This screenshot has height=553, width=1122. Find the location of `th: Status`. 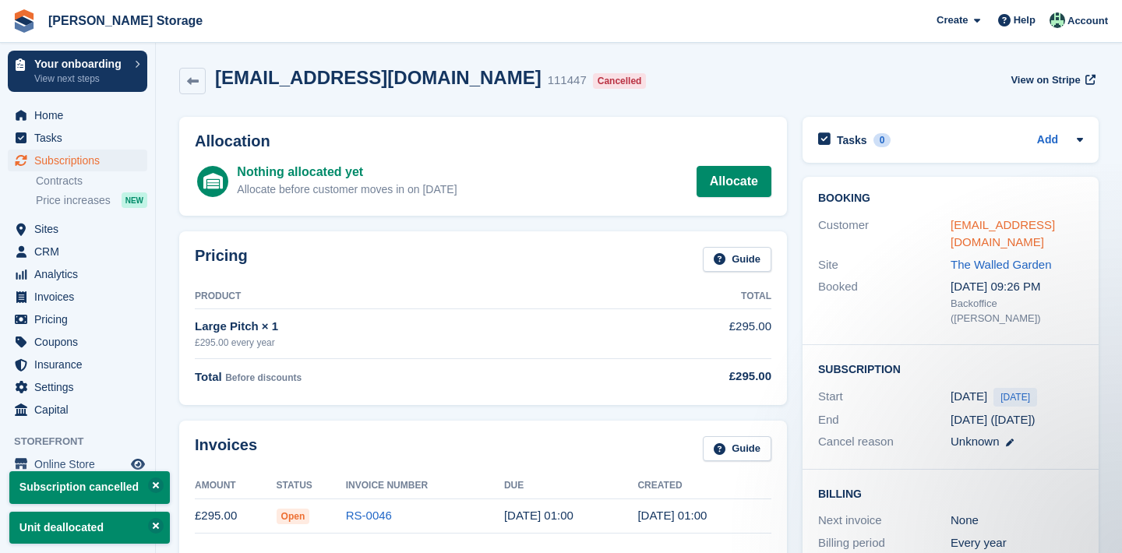

th: Status is located at coordinates (311, 486).